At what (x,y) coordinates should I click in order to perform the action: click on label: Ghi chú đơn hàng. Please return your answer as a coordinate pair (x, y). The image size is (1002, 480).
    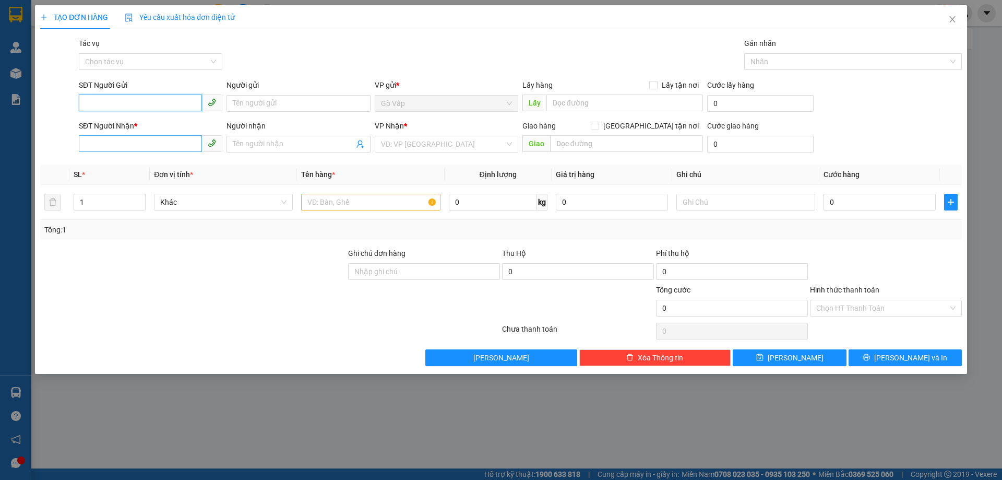
    Looking at the image, I should click on (377, 253).